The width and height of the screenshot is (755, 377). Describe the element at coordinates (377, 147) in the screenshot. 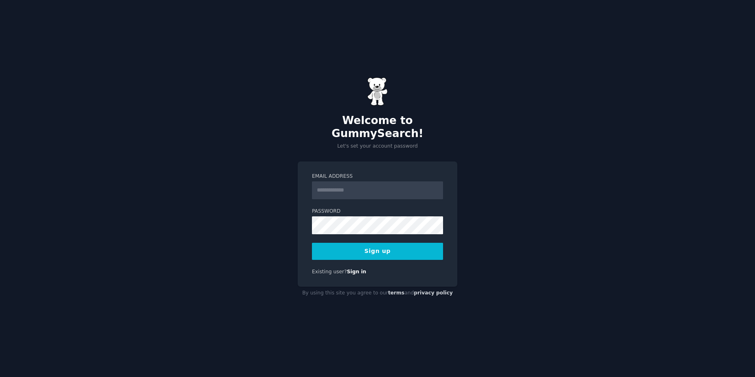

I see `p: Let's set your account password` at that location.